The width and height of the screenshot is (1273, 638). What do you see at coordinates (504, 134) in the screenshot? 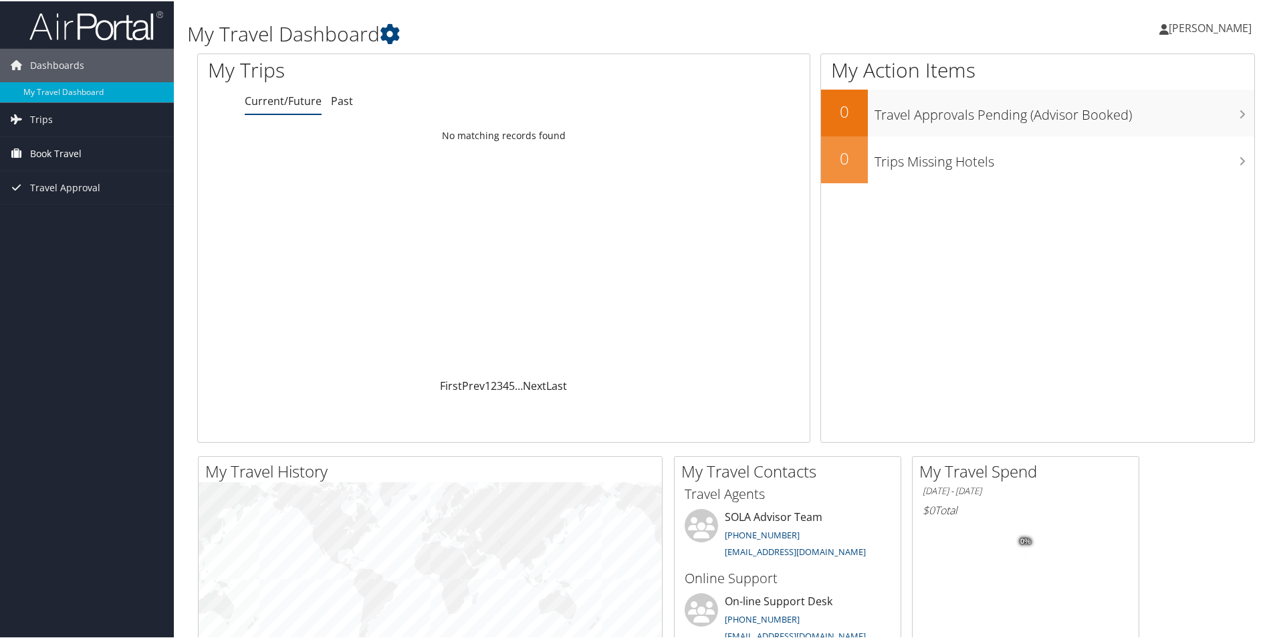
I see `td: No matching records found` at bounding box center [504, 134].